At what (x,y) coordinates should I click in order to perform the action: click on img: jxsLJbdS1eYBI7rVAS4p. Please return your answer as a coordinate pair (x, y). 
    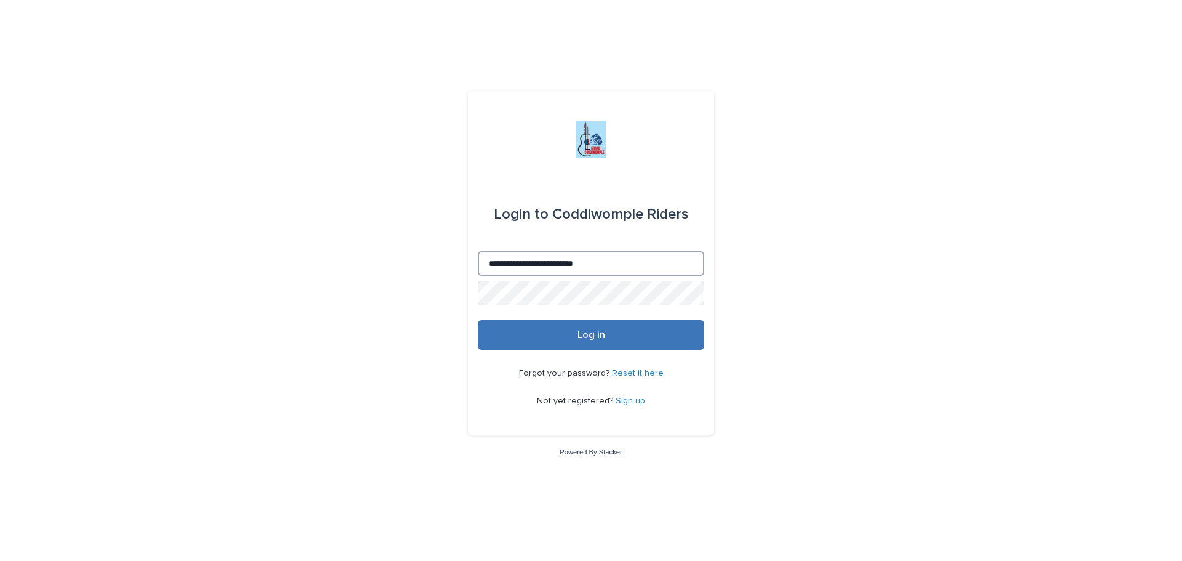
    Looking at the image, I should click on (591, 139).